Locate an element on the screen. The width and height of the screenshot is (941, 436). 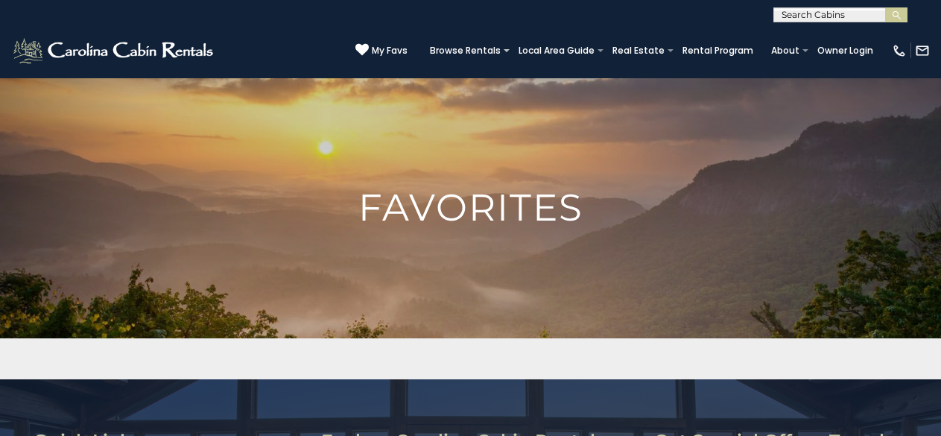
a: My Favs is located at coordinates (381, 51).